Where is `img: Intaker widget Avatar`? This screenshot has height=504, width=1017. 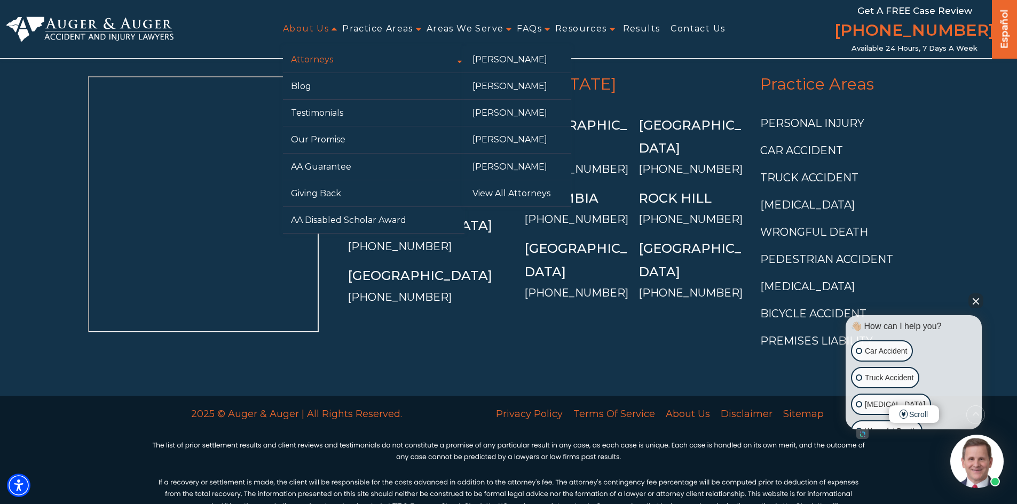 img: Intaker widget Avatar is located at coordinates (977, 462).